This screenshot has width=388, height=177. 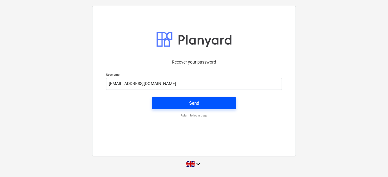 What do you see at coordinates (194, 62) in the screenshot?
I see `p: Recover your password` at bounding box center [194, 62].